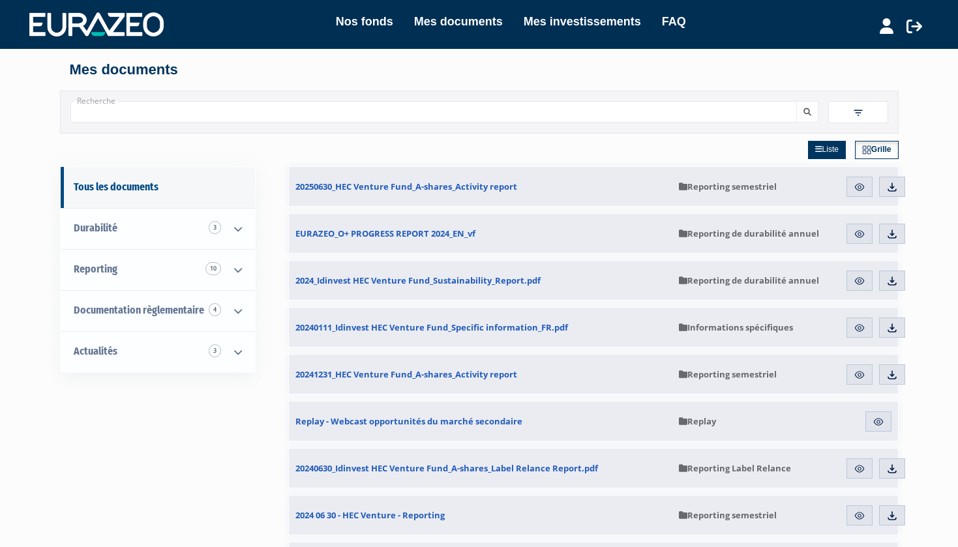 Image resolution: width=958 pixels, height=547 pixels. Describe the element at coordinates (365, 22) in the screenshot. I see `a: Nos fonds` at that location.